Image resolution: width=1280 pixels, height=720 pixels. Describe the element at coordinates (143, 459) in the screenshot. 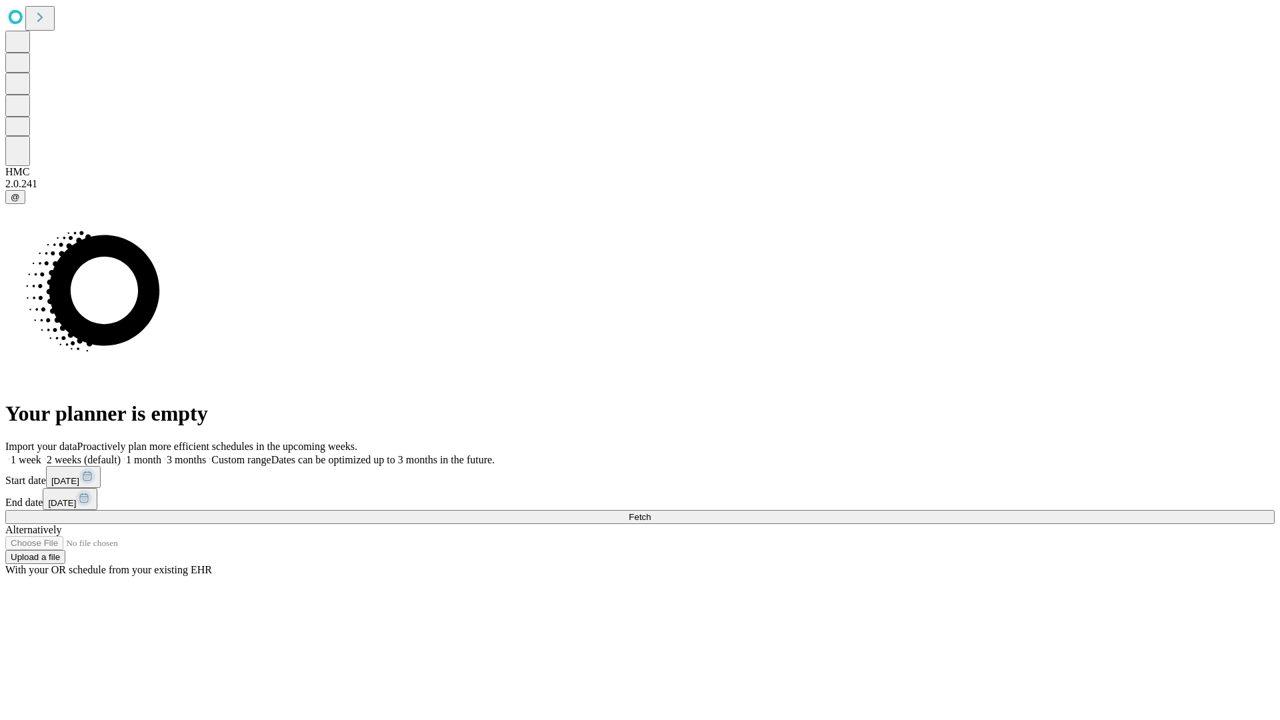

I see `span: 1 month` at that location.